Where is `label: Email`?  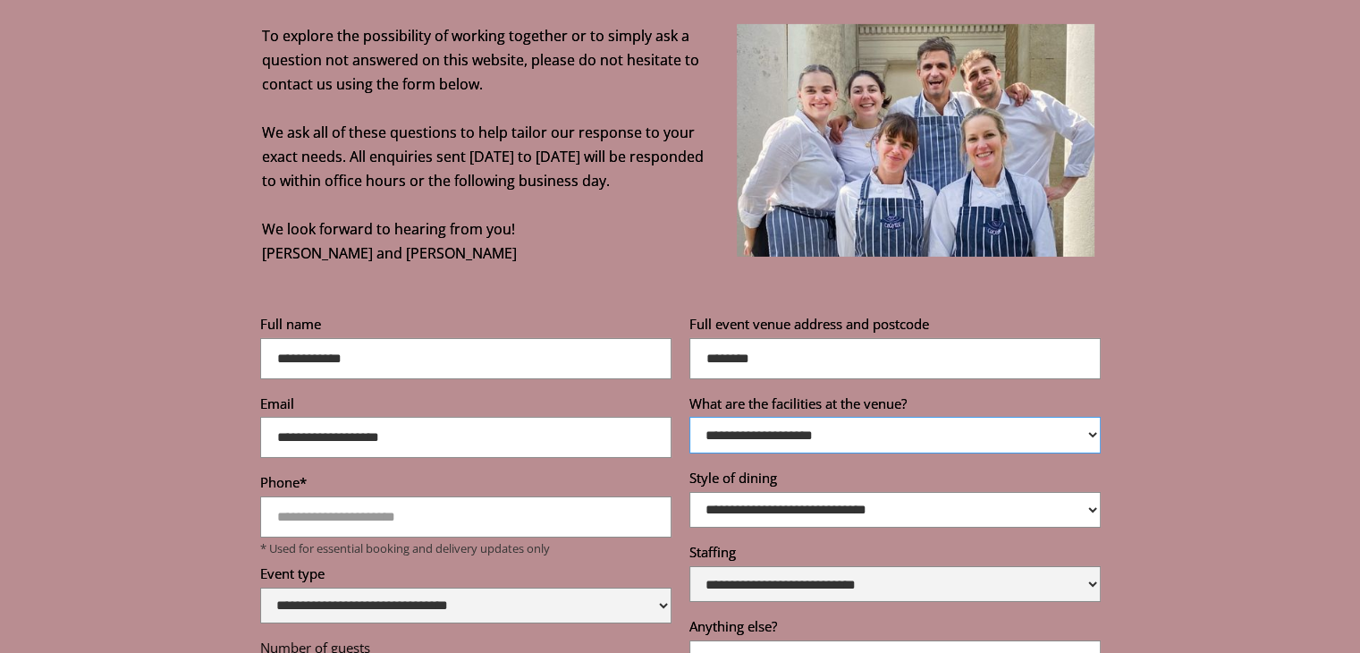 label: Email is located at coordinates (466, 406).